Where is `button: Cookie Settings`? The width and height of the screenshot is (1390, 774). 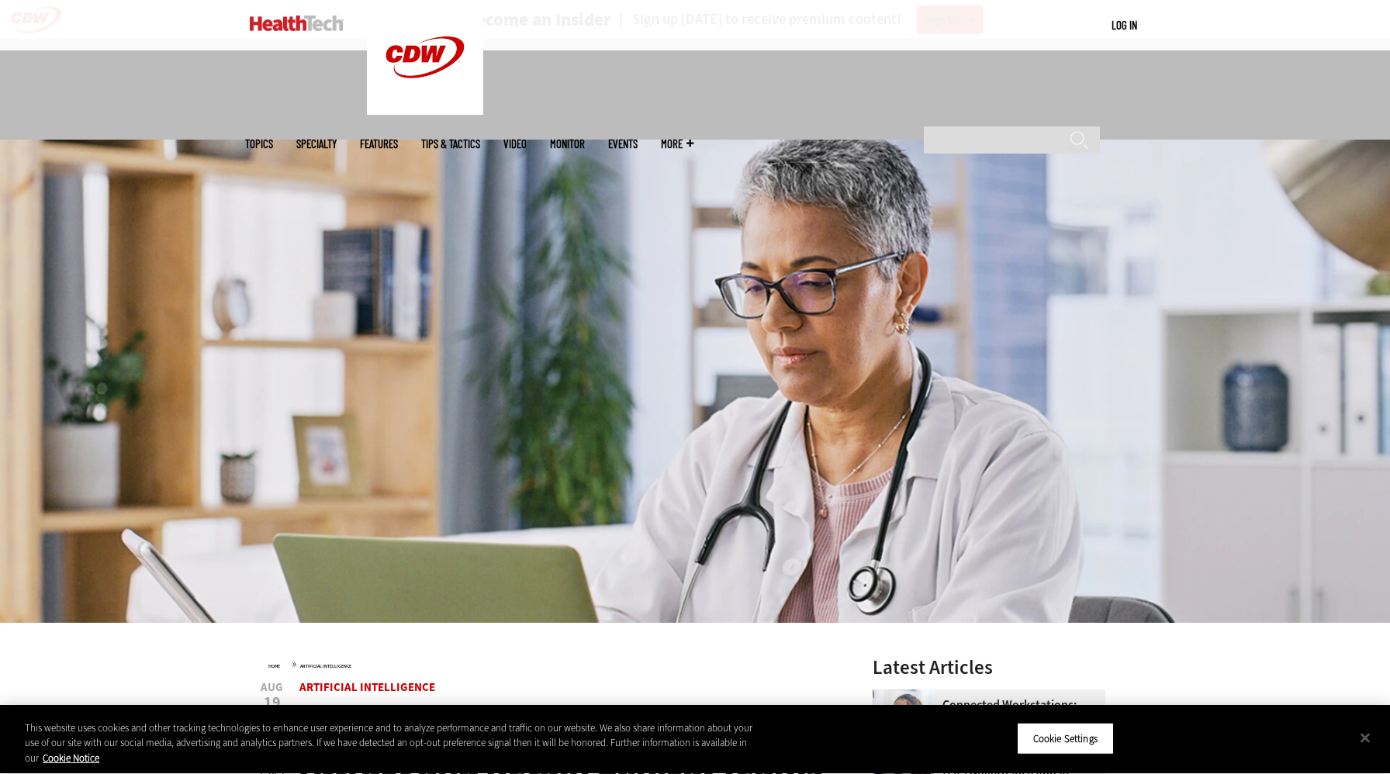 button: Cookie Settings is located at coordinates (1065, 738).